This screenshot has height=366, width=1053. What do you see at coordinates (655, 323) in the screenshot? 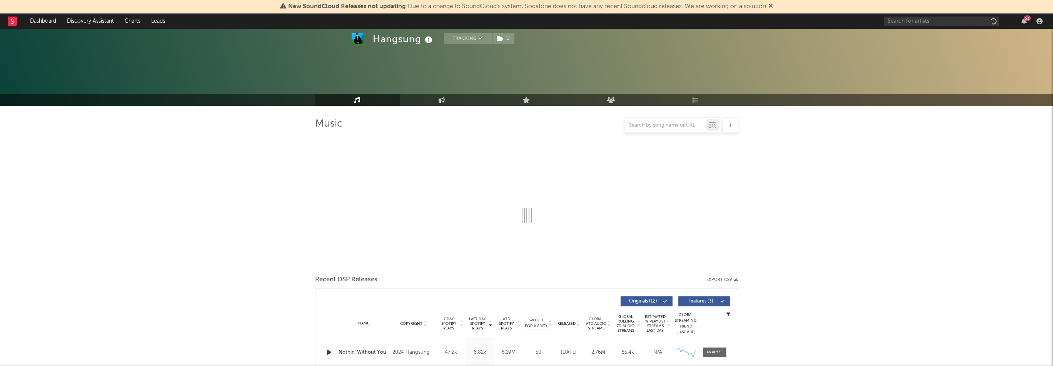
I see `span: Estimated % Playlist Streams Last Day` at bounding box center [655, 323].